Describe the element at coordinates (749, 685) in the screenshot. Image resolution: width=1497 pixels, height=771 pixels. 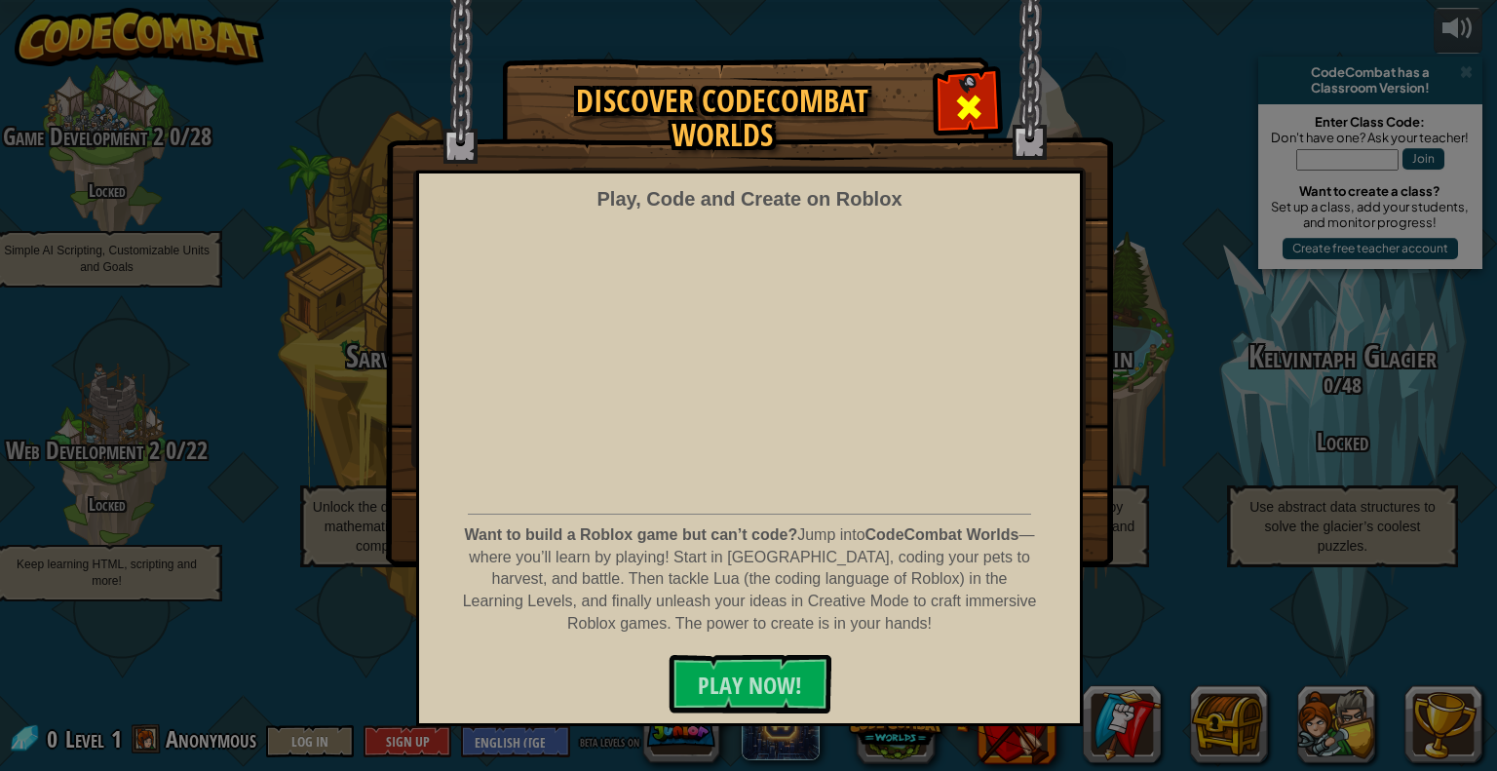
I see `span: PLAY NOW!` at that location.